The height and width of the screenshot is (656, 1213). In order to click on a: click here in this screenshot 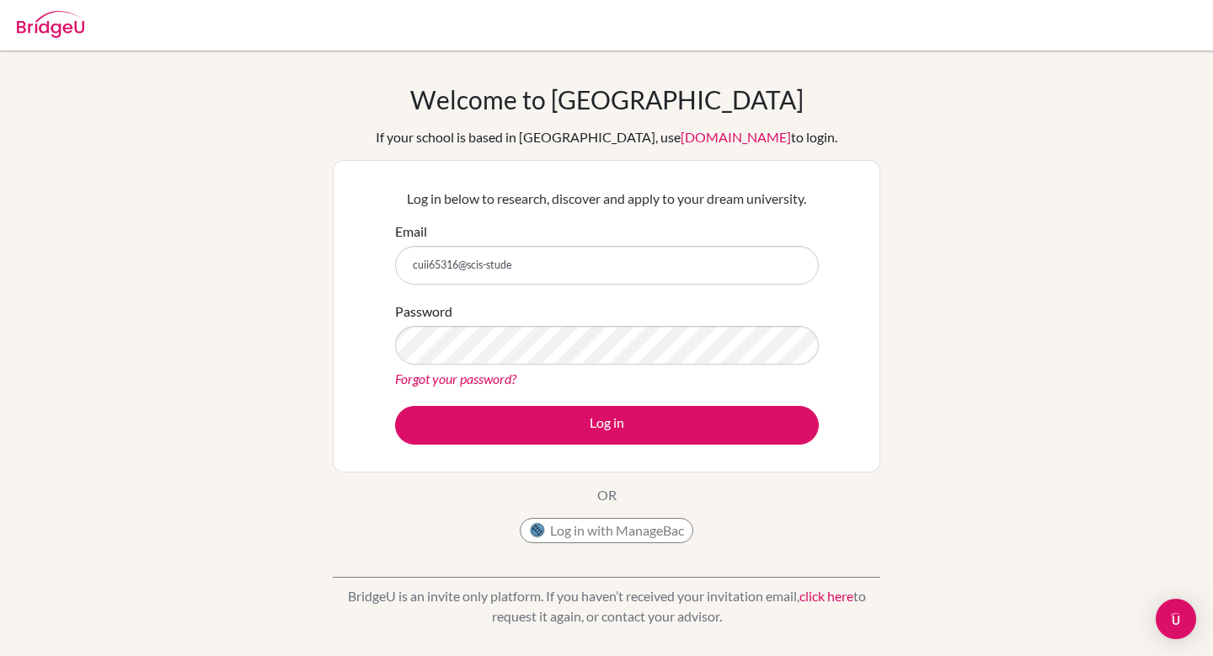, I will do `click(826, 595)`.